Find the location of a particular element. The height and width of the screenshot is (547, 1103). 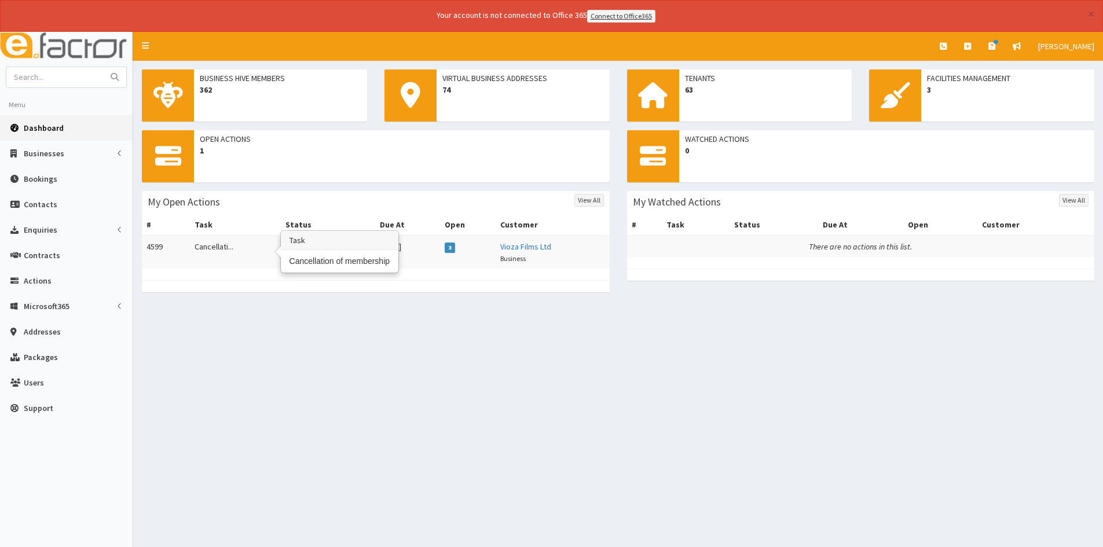

span: Enquiries is located at coordinates (41, 230).